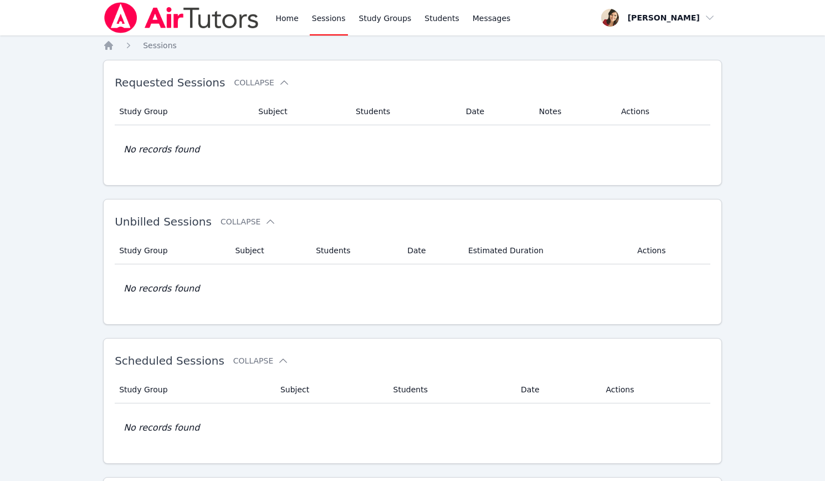 This screenshot has width=825, height=481. Describe the element at coordinates (160, 45) in the screenshot. I see `a: Sessions` at that location.